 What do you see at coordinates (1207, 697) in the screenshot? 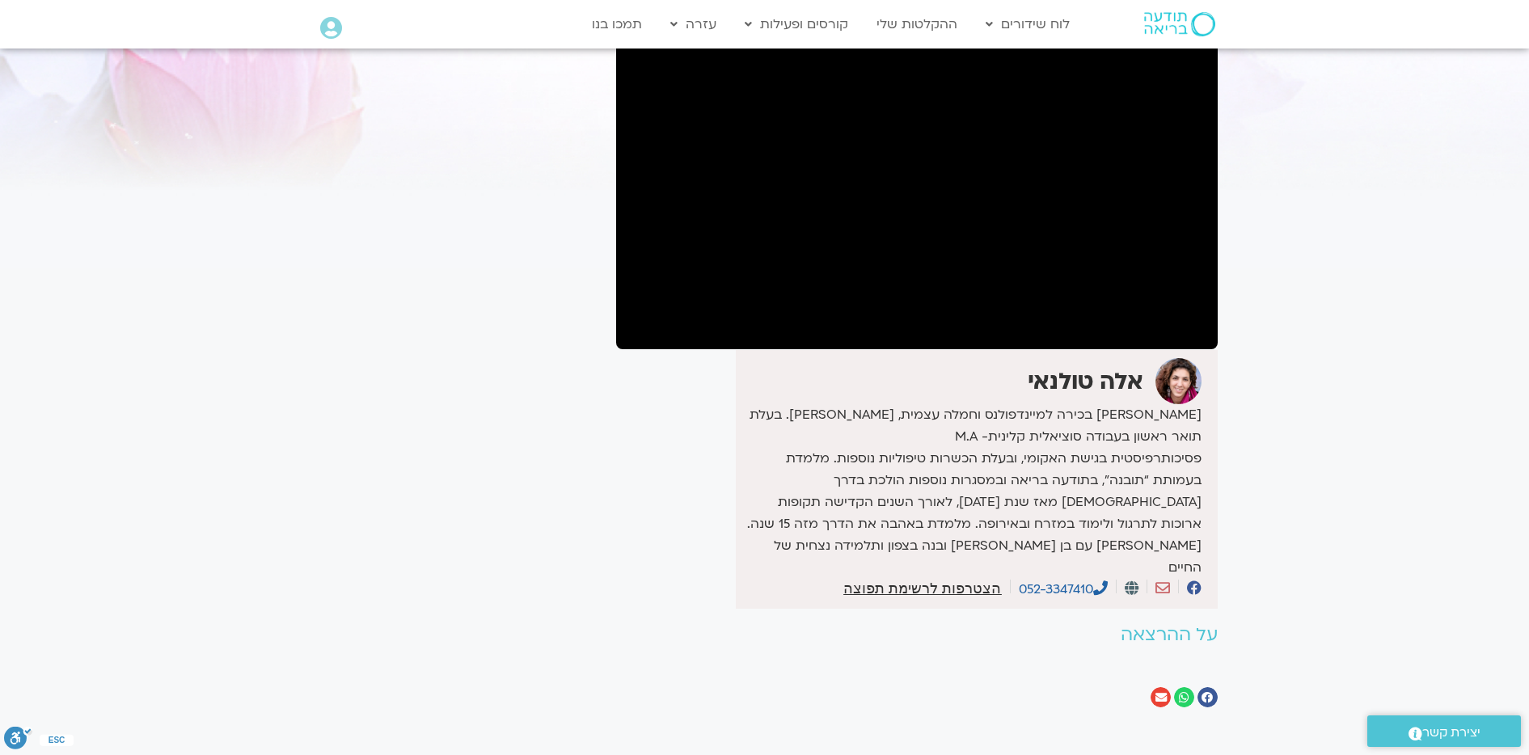
I see `div: שיתוף ב facebook` at bounding box center [1207, 697].